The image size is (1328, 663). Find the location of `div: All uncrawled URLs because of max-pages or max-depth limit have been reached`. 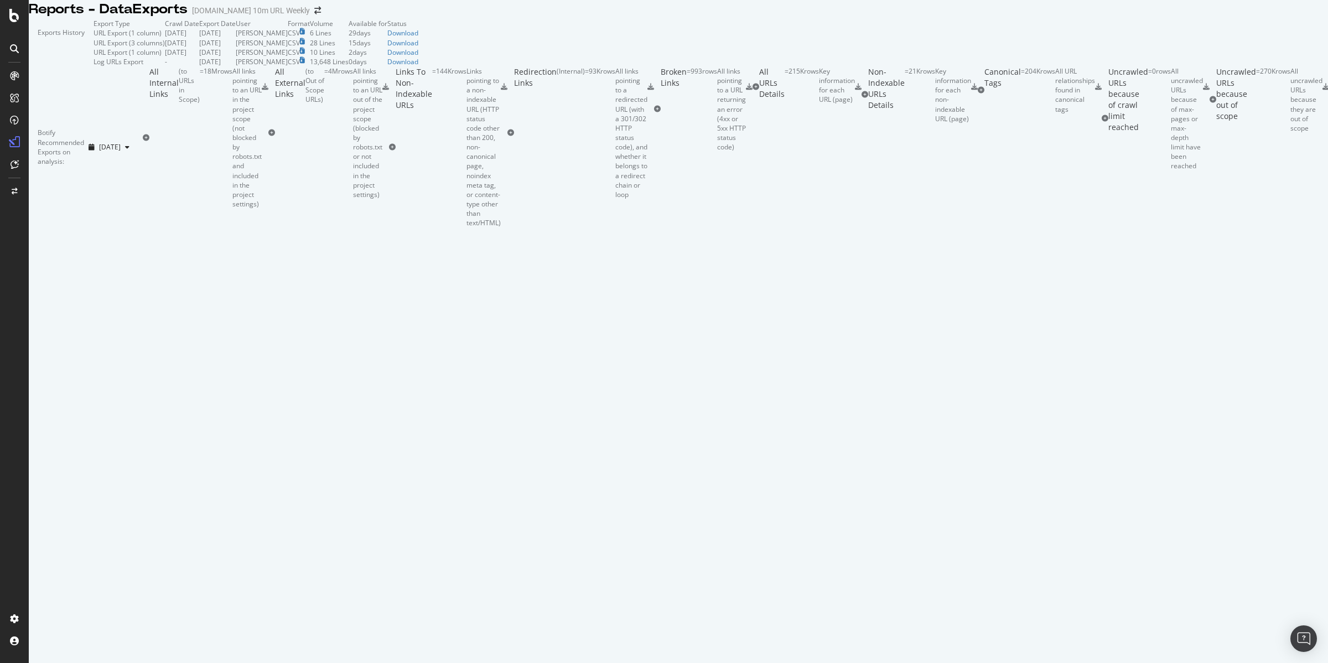

div: All uncrawled URLs because of max-pages or max-depth limit have been reached is located at coordinates (1187, 118).